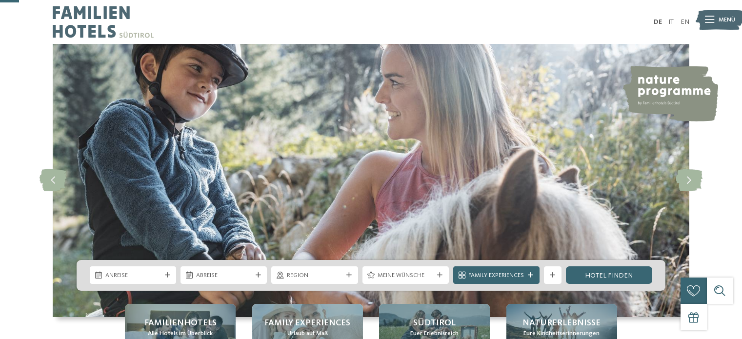  Describe the element at coordinates (670, 94) in the screenshot. I see `img: nature programme by Familienhotels Südtirol` at that location.